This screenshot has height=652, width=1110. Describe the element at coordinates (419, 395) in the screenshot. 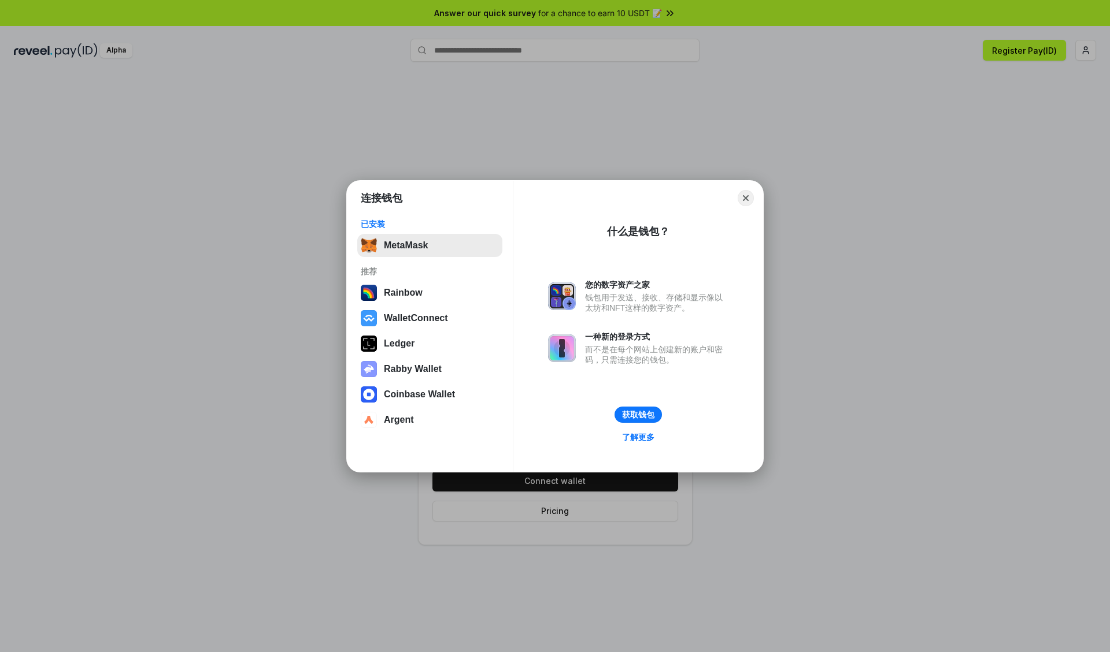

I see `div: Coinbase Wallet` at that location.